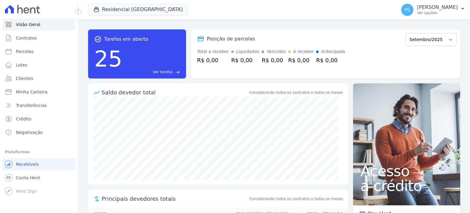 The width and height of the screenshot is (470, 213). Describe the element at coordinates (24, 119) in the screenshot. I see `span: Crédito` at that location.